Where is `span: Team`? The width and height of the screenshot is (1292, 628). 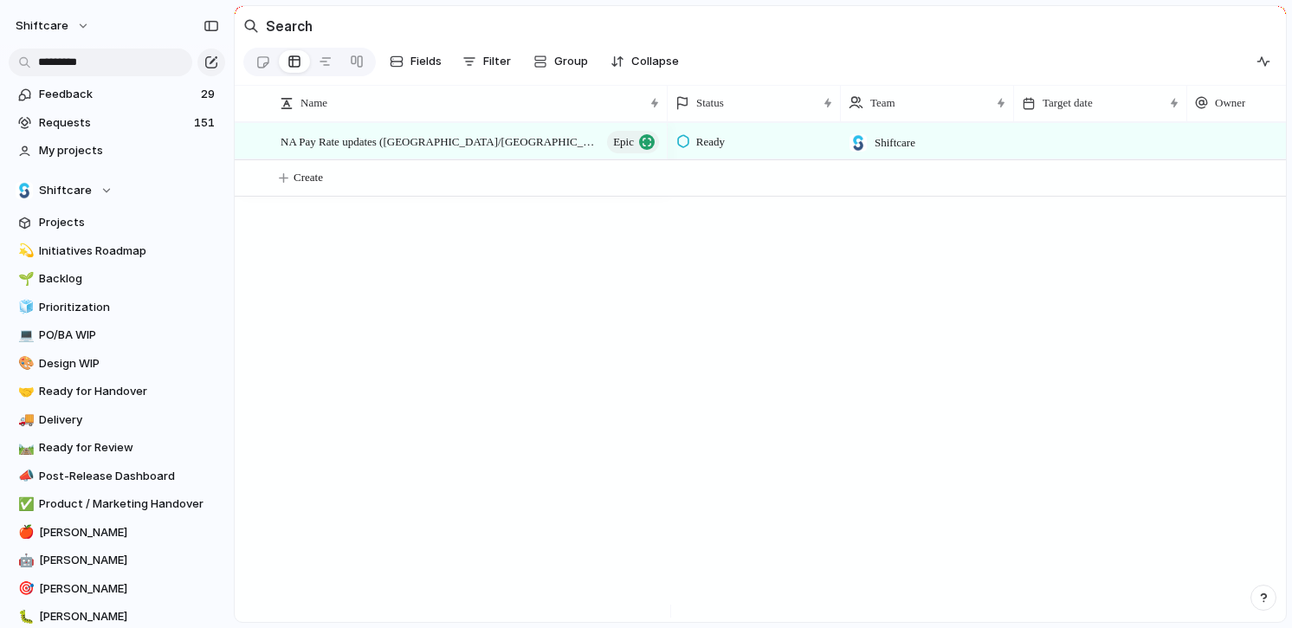
span: Team is located at coordinates (882, 103).